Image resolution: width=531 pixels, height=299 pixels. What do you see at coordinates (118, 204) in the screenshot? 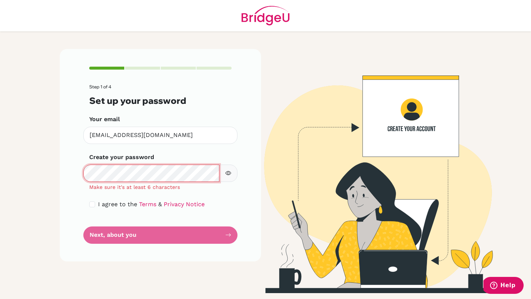
I see `span: I agree to the` at bounding box center [118, 204].